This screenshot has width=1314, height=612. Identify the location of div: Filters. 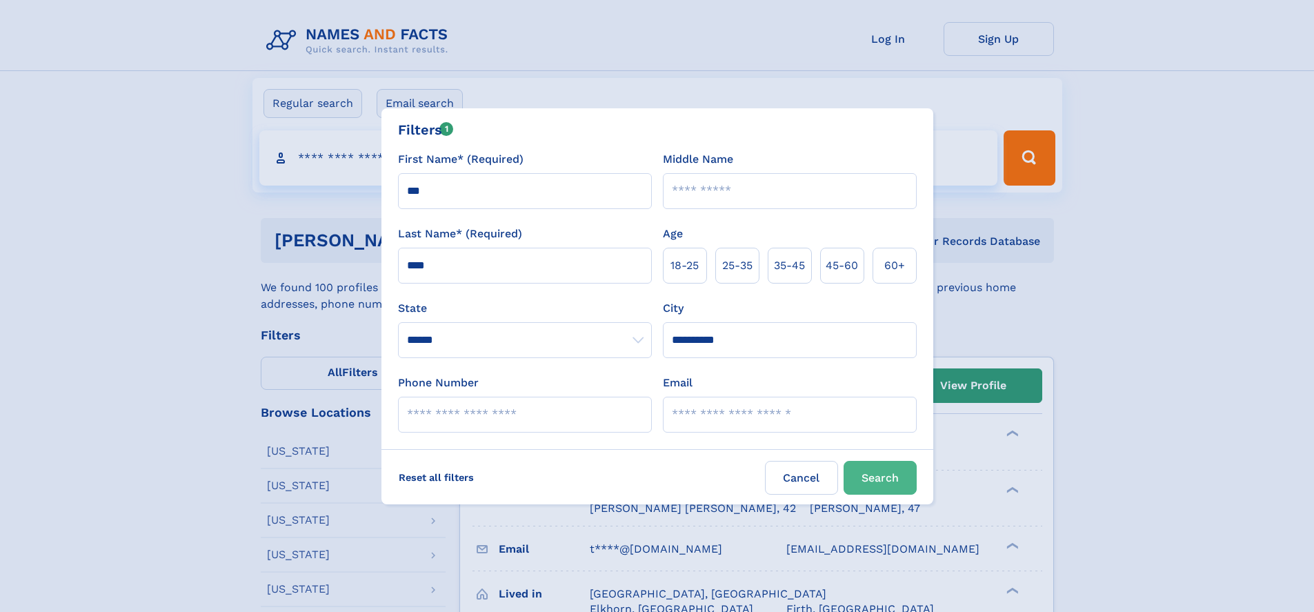
(425, 130).